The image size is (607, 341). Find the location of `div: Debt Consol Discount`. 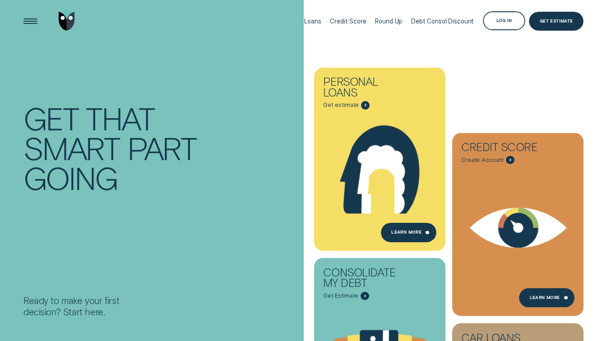

div: Debt Consol Discount is located at coordinates (442, 21).